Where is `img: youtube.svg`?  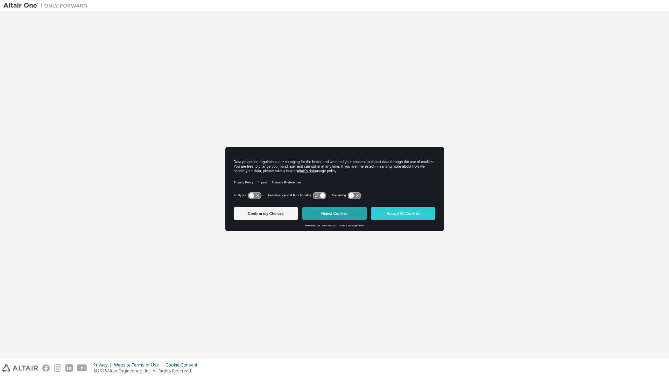
img: youtube.svg is located at coordinates (82, 368).